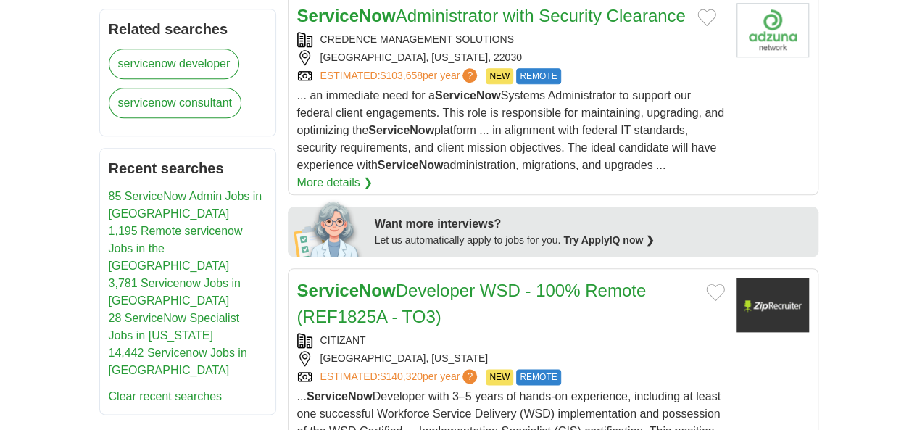 Image resolution: width=917 pixels, height=430 pixels. Describe the element at coordinates (472, 303) in the screenshot. I see `a: ServiceNowDeveloper WSD - 100% Remote (REF1825A - TO3)` at that location.